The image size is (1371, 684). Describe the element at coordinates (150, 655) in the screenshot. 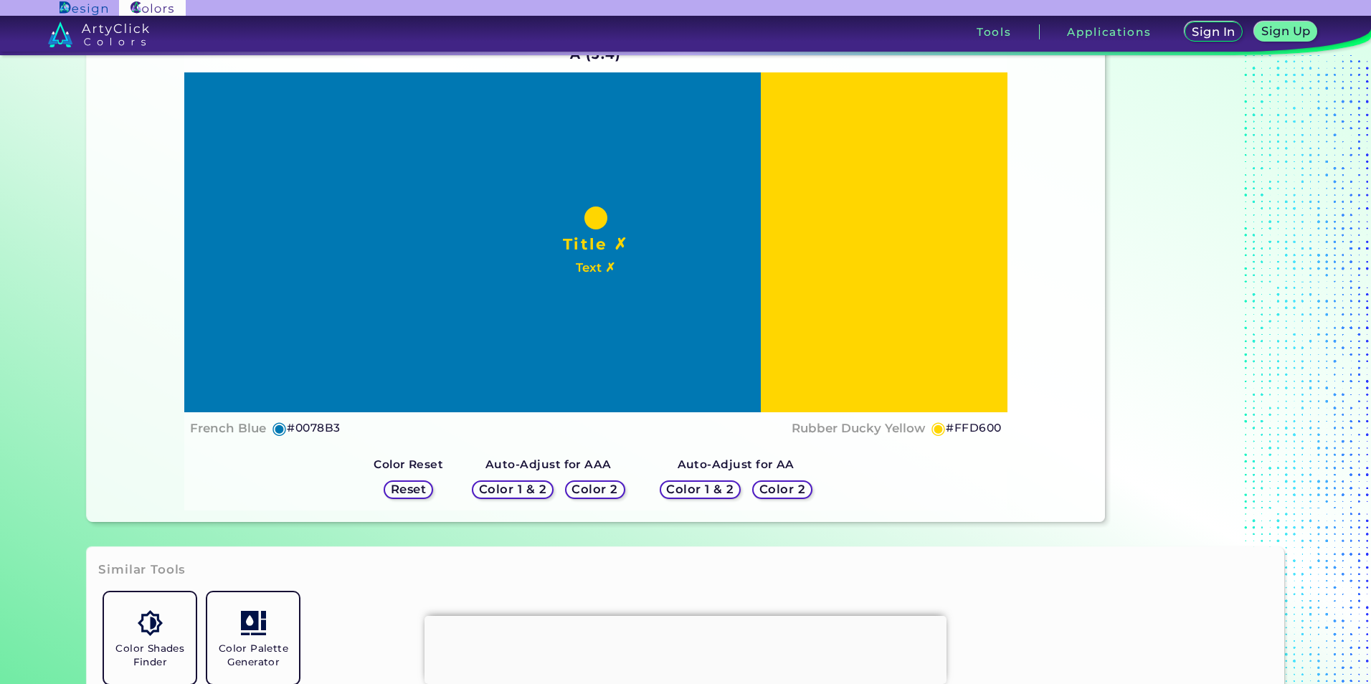

I see `h5: Color Shades Finder` at that location.